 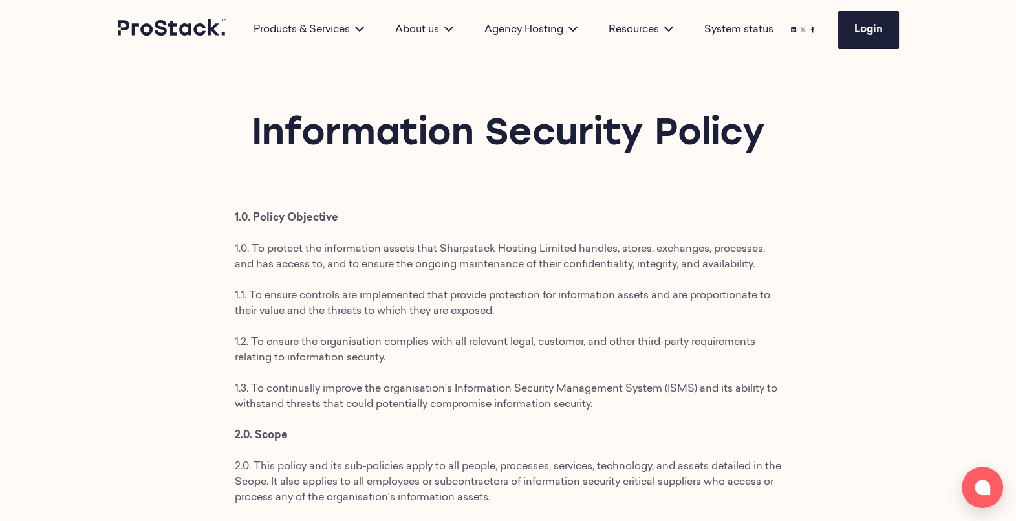 What do you see at coordinates (982, 487) in the screenshot?
I see `button: Open chat window` at bounding box center [982, 487].